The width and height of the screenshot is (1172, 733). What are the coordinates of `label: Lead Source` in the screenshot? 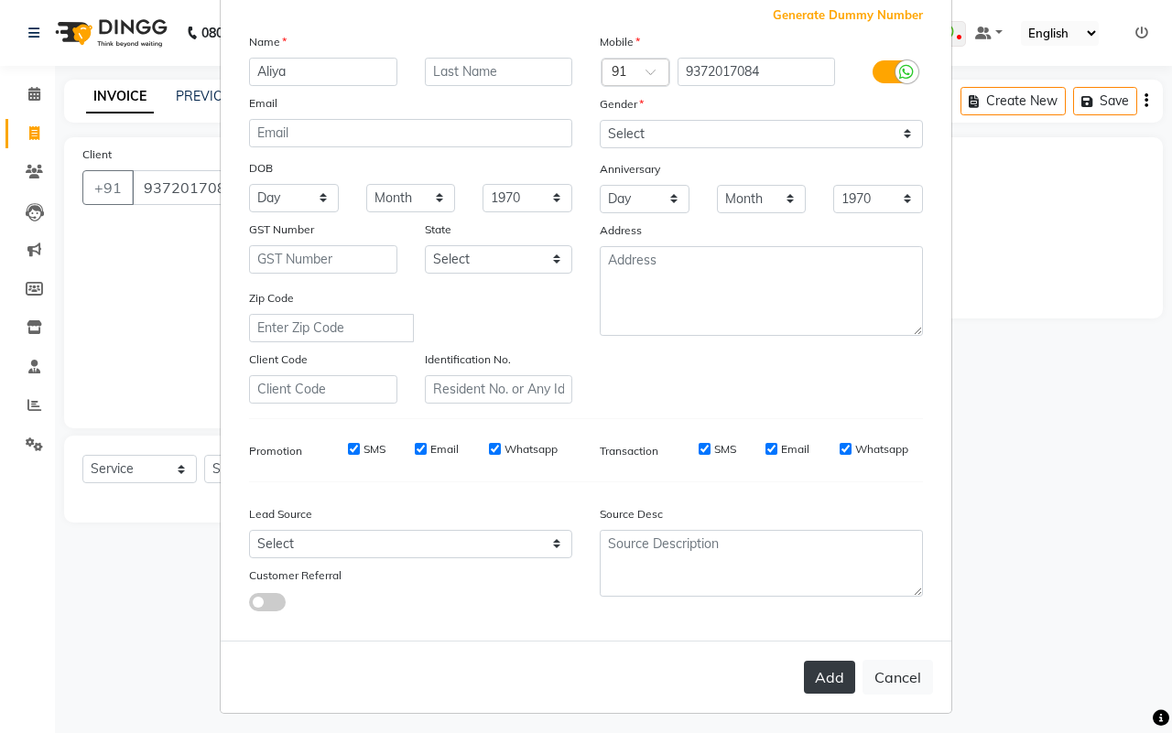 It's located at (280, 514).